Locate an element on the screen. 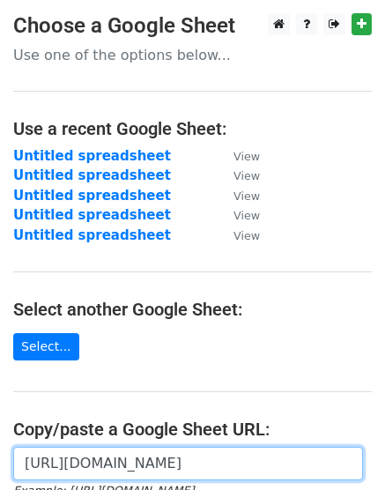 The height and width of the screenshot is (490, 385). p: Use one of the options below... is located at coordinates (192, 55).